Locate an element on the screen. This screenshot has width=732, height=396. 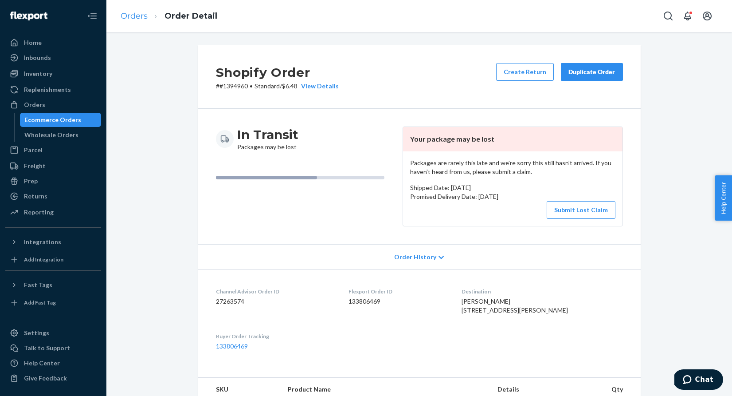
a: Home is located at coordinates (53, 43).